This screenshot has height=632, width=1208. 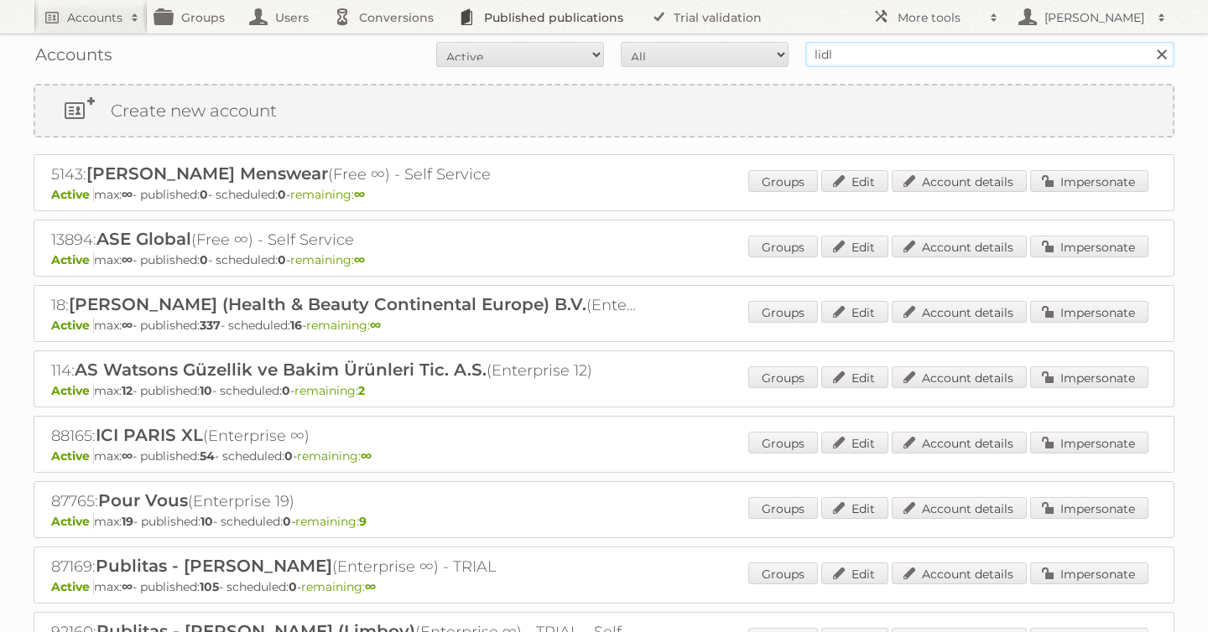 I want to click on strong: 54, so click(x=207, y=456).